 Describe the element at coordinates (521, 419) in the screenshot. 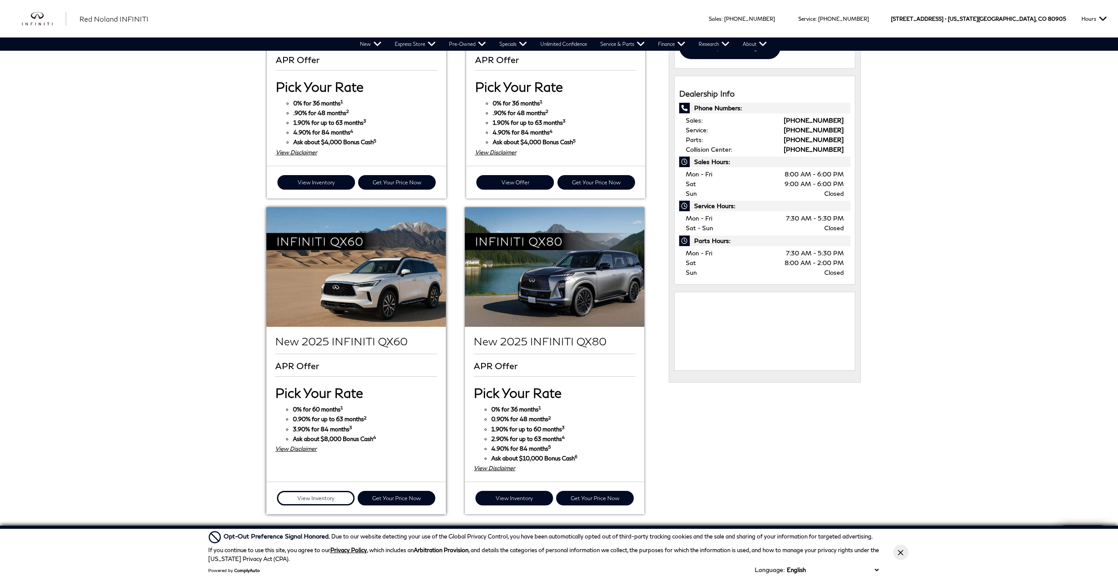

I see `strong: 0.90% for 48 months` at that location.